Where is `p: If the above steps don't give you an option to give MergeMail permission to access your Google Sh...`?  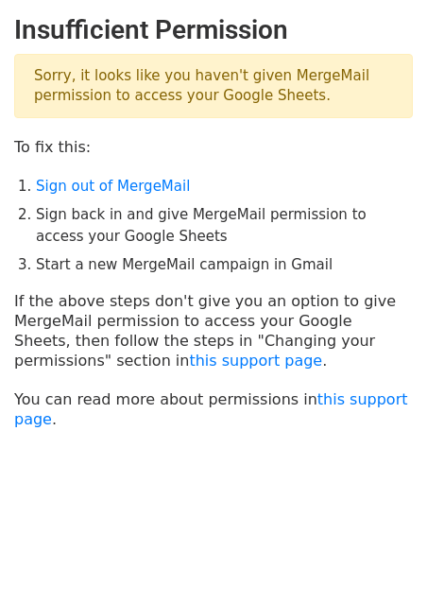
p: If the above steps don't give you an option to give MergeMail permission to access your Google Sh... is located at coordinates (214, 331).